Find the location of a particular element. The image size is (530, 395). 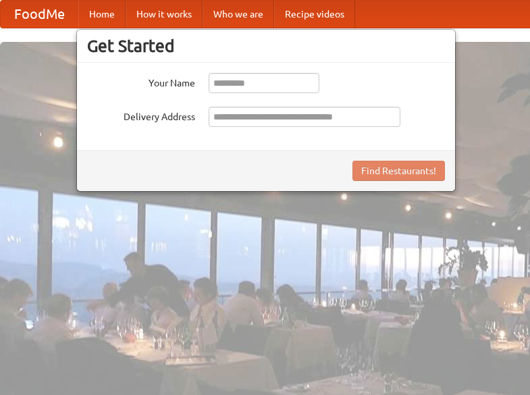

label: Delivery Address is located at coordinates (141, 115).